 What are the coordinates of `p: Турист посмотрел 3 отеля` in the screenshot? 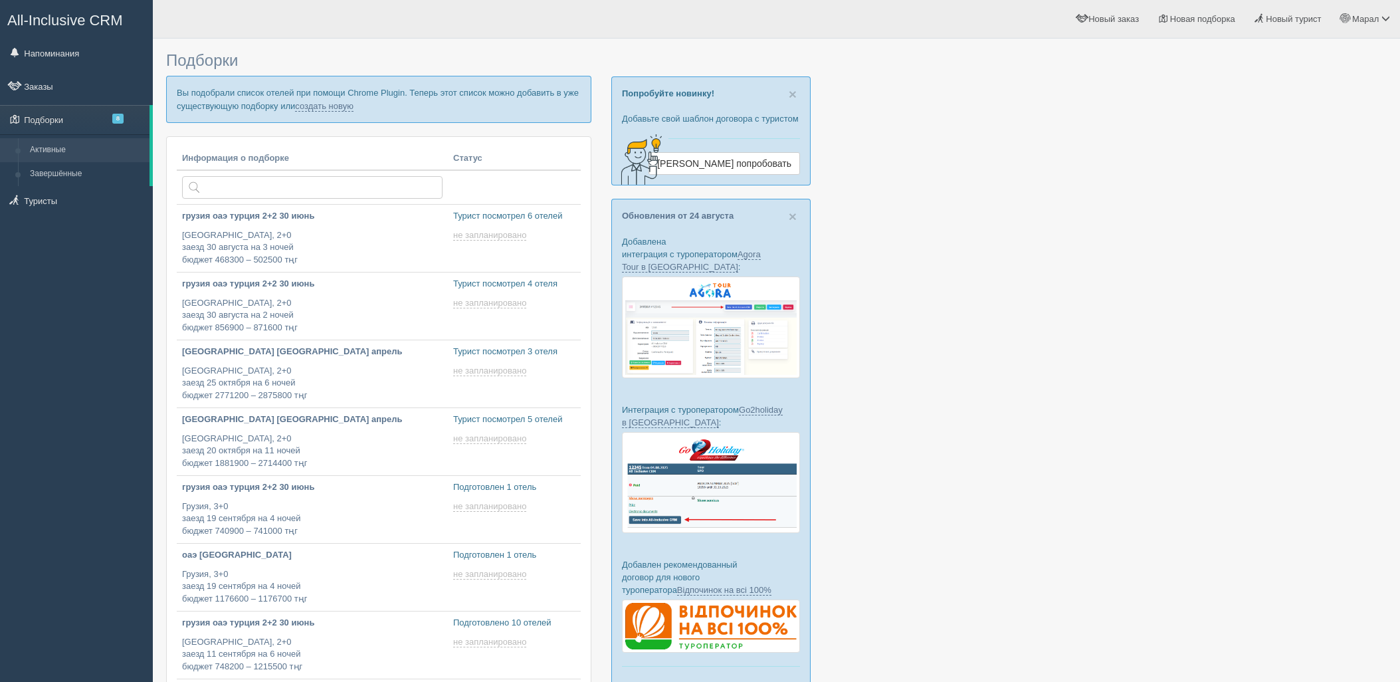 It's located at (514, 352).